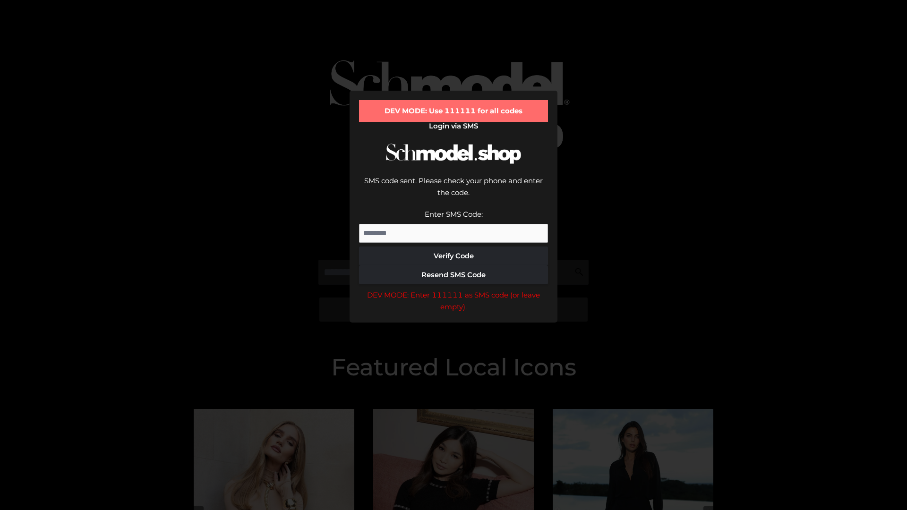  Describe the element at coordinates (454, 275) in the screenshot. I see `button: Resend SMS Code` at that location.